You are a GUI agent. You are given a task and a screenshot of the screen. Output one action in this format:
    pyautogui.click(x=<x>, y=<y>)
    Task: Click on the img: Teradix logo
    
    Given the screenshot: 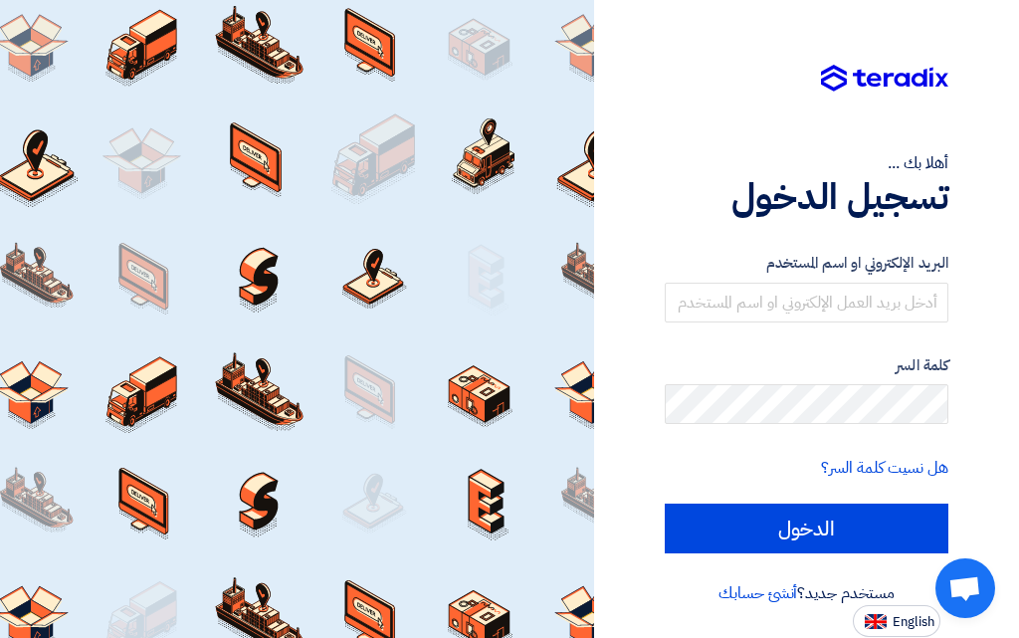 What is the action you would take?
    pyautogui.click(x=885, y=79)
    